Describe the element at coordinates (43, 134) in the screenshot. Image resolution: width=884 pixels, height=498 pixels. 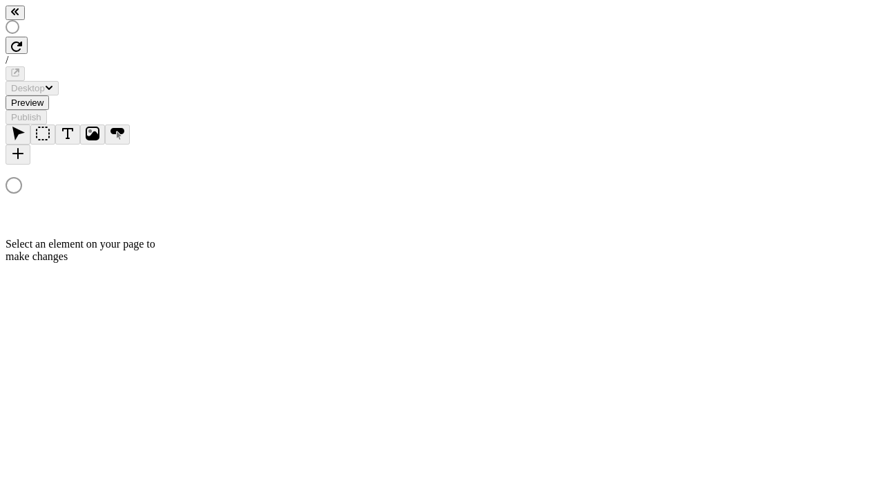
I see `button: Box` at that location.